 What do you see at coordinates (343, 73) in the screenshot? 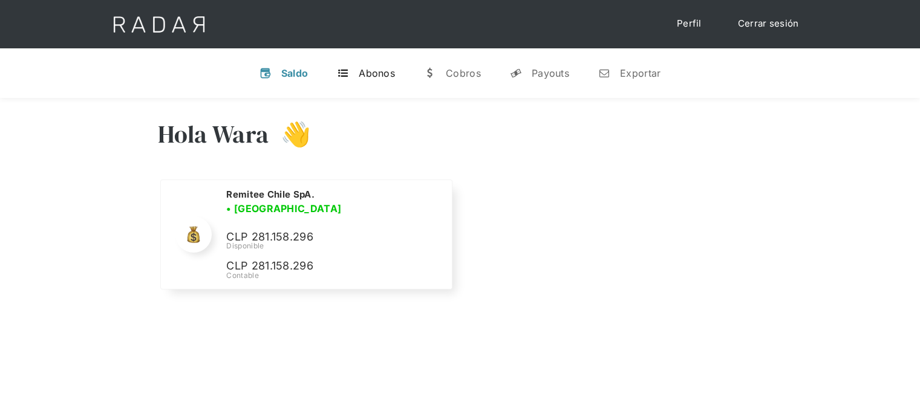
I see `div: t` at bounding box center [343, 73].